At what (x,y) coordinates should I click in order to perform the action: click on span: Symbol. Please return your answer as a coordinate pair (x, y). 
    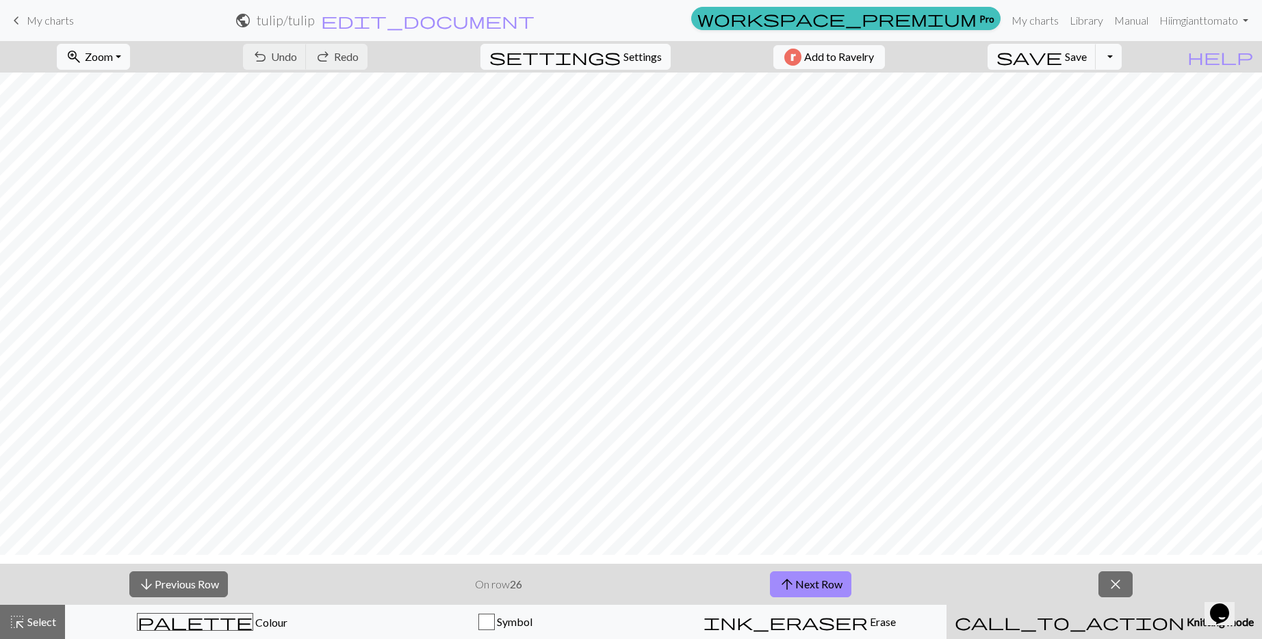
    Looking at the image, I should click on (513, 622).